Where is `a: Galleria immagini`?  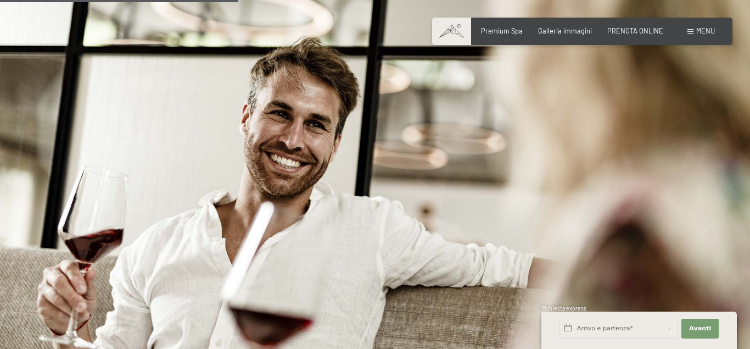
a: Galleria immagini is located at coordinates (565, 31).